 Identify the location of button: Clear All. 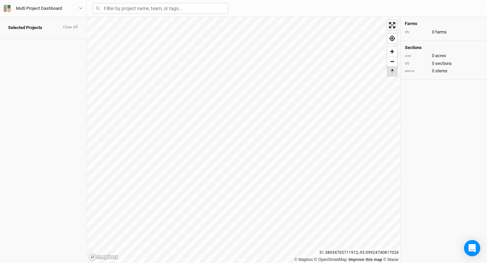
(70, 27).